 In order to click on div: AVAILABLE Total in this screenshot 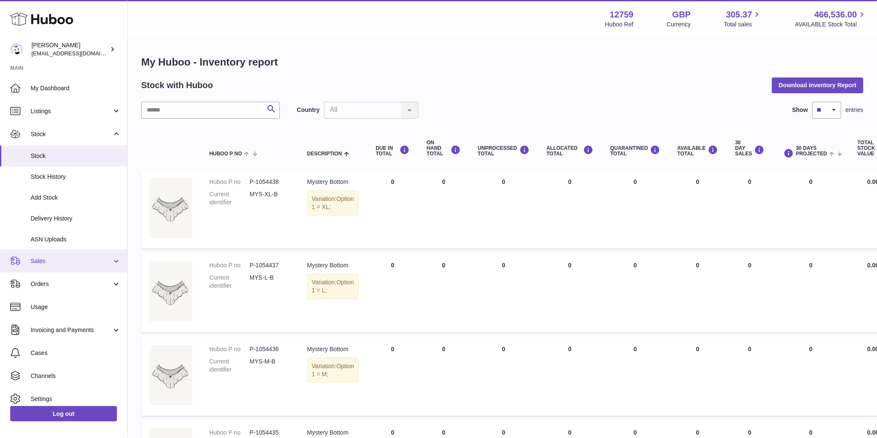, I will do `click(698, 151)`.